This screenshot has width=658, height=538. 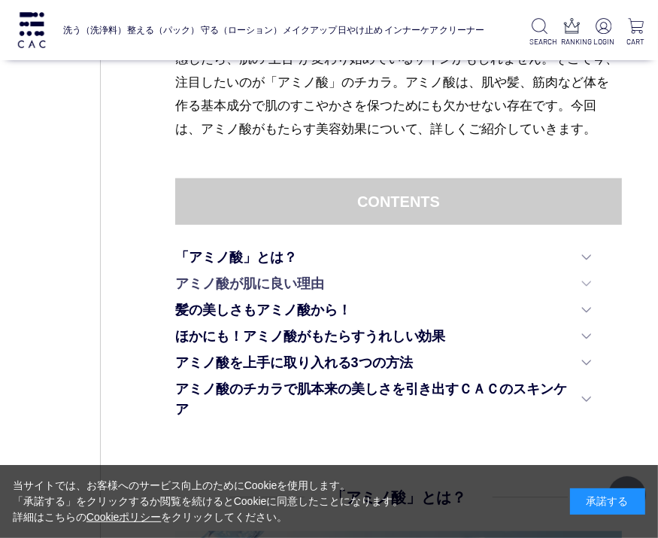 What do you see at coordinates (462, 30) in the screenshot?
I see `a: クリーナー` at bounding box center [462, 30].